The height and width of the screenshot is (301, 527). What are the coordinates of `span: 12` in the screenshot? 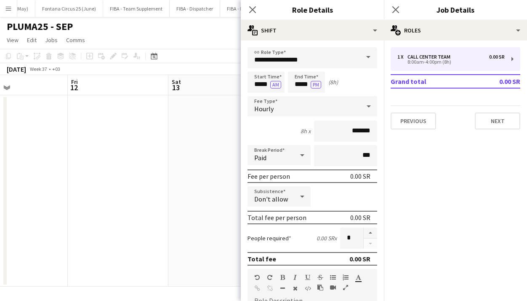 It's located at (74, 87).